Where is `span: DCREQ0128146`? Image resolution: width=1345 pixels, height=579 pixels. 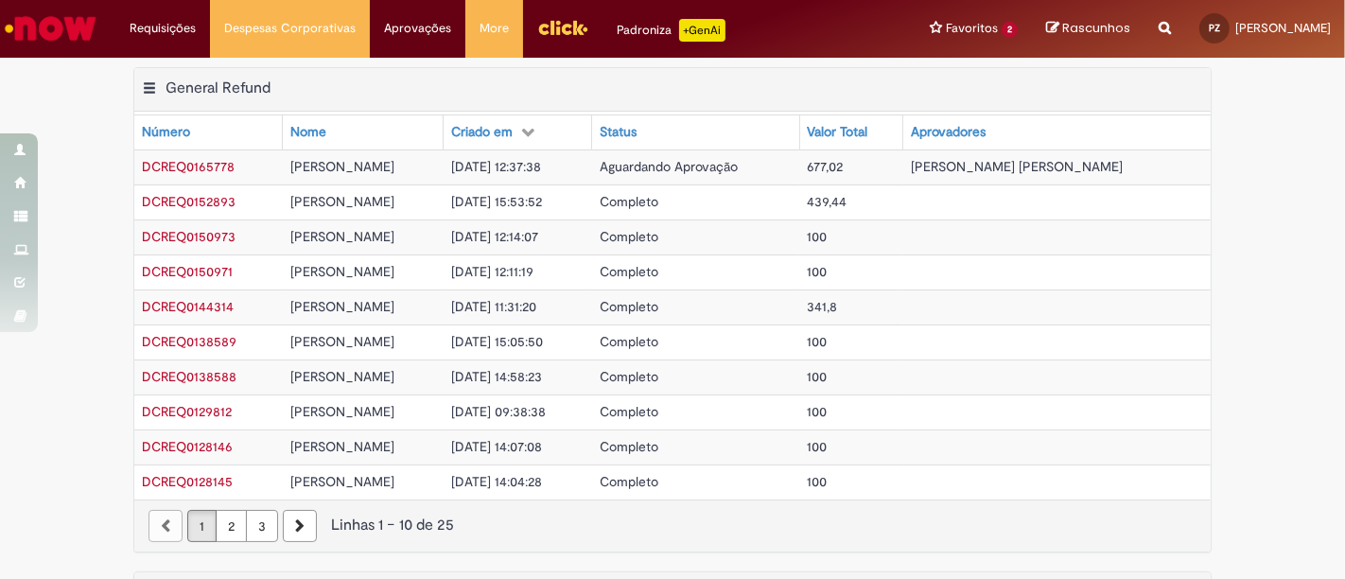
span: DCREQ0128146 is located at coordinates (187, 446).